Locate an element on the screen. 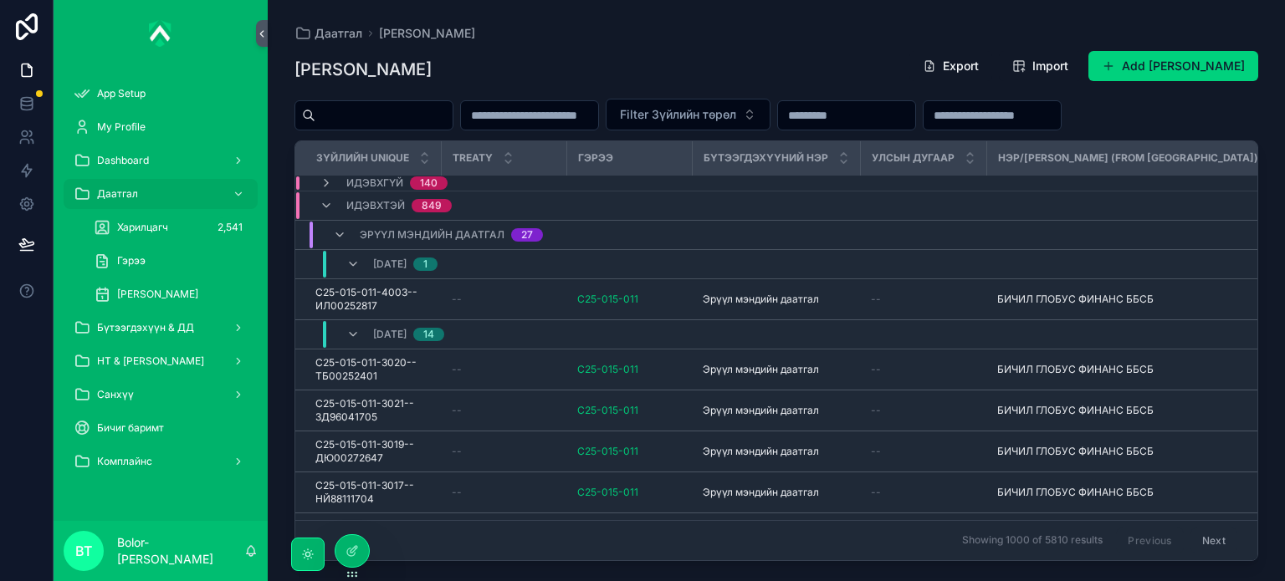 The height and width of the screenshot is (581, 1285). span: Даатгал is located at coordinates (117, 194).